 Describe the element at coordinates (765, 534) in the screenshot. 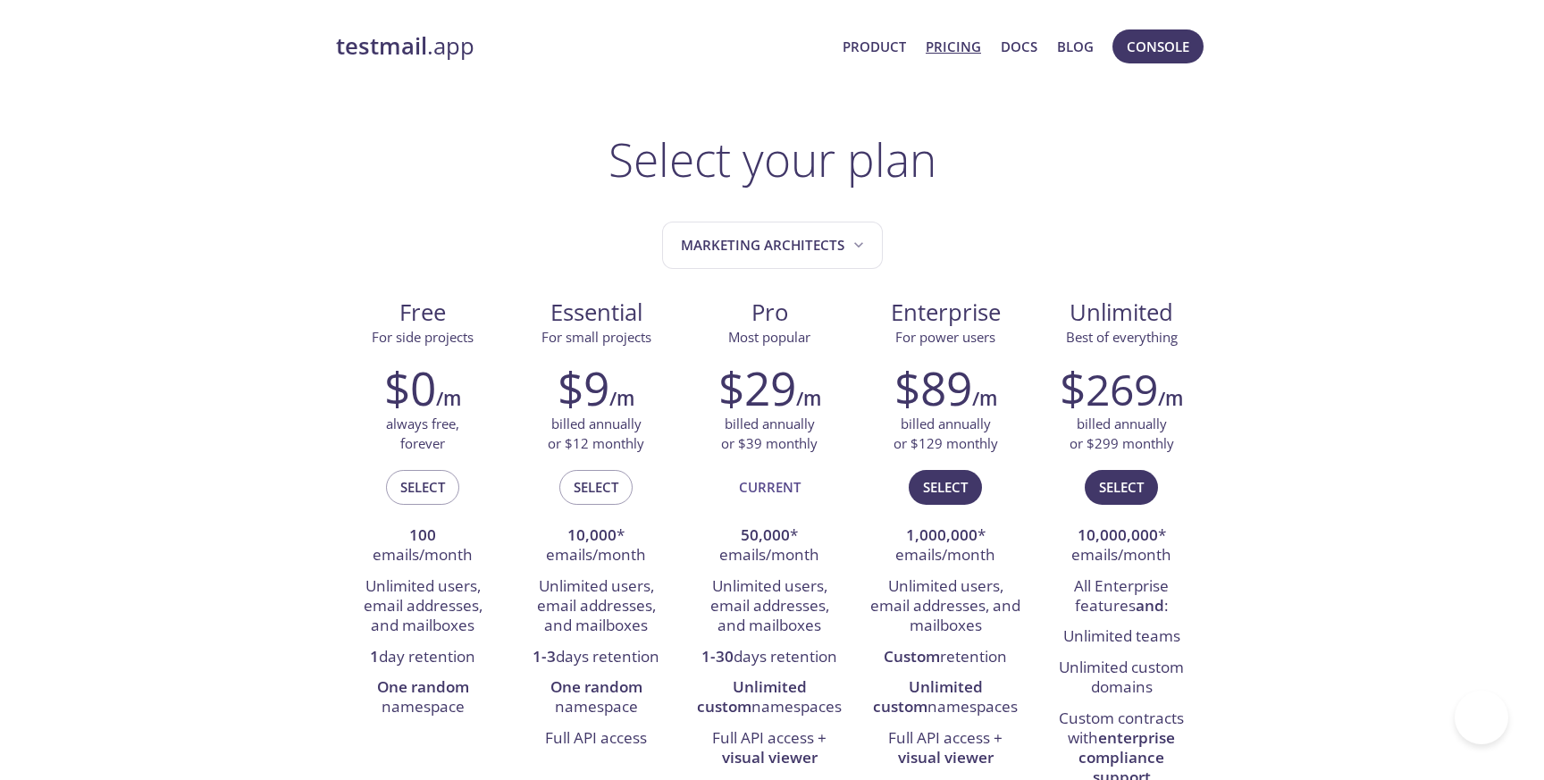

I see `strong: 50,000` at that location.